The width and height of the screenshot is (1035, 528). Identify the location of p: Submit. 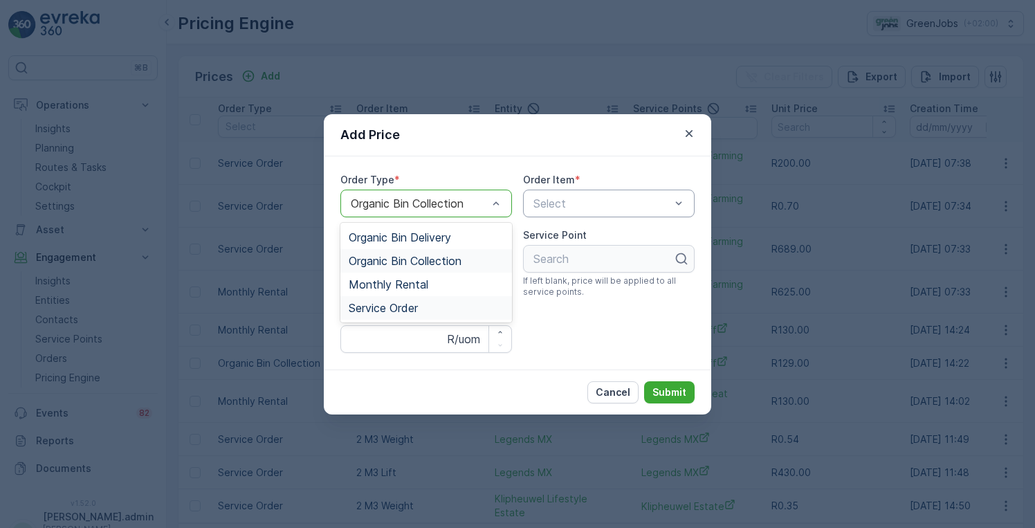
(669, 392).